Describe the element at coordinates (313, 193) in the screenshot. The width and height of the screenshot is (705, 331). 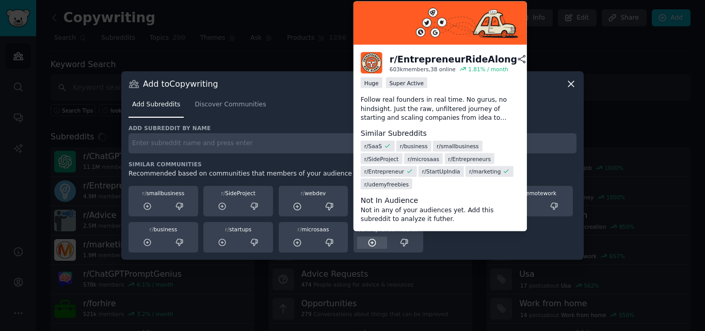
I see `div: webdev` at that location.